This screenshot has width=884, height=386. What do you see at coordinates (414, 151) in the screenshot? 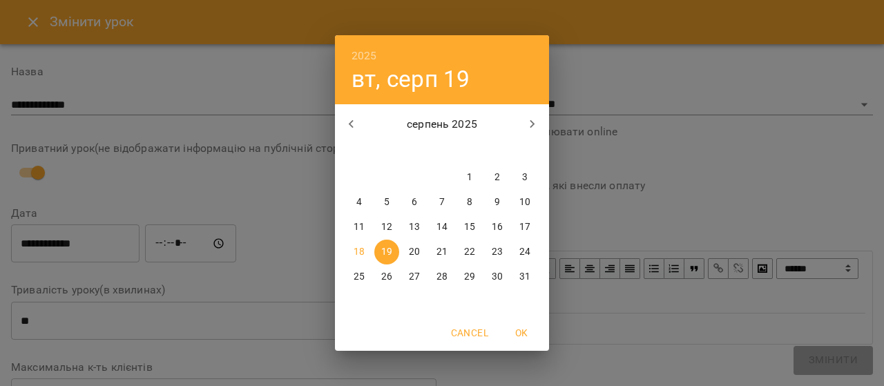
I see `span: ср` at bounding box center [414, 151].